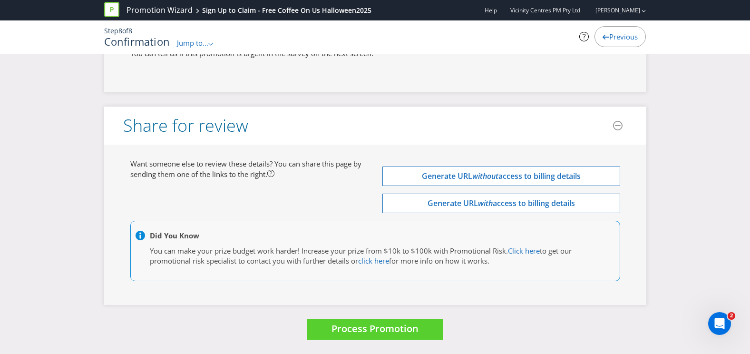 This screenshot has height=354, width=750. Describe the element at coordinates (137, 41) in the screenshot. I see `h1: Confirmation` at that location.